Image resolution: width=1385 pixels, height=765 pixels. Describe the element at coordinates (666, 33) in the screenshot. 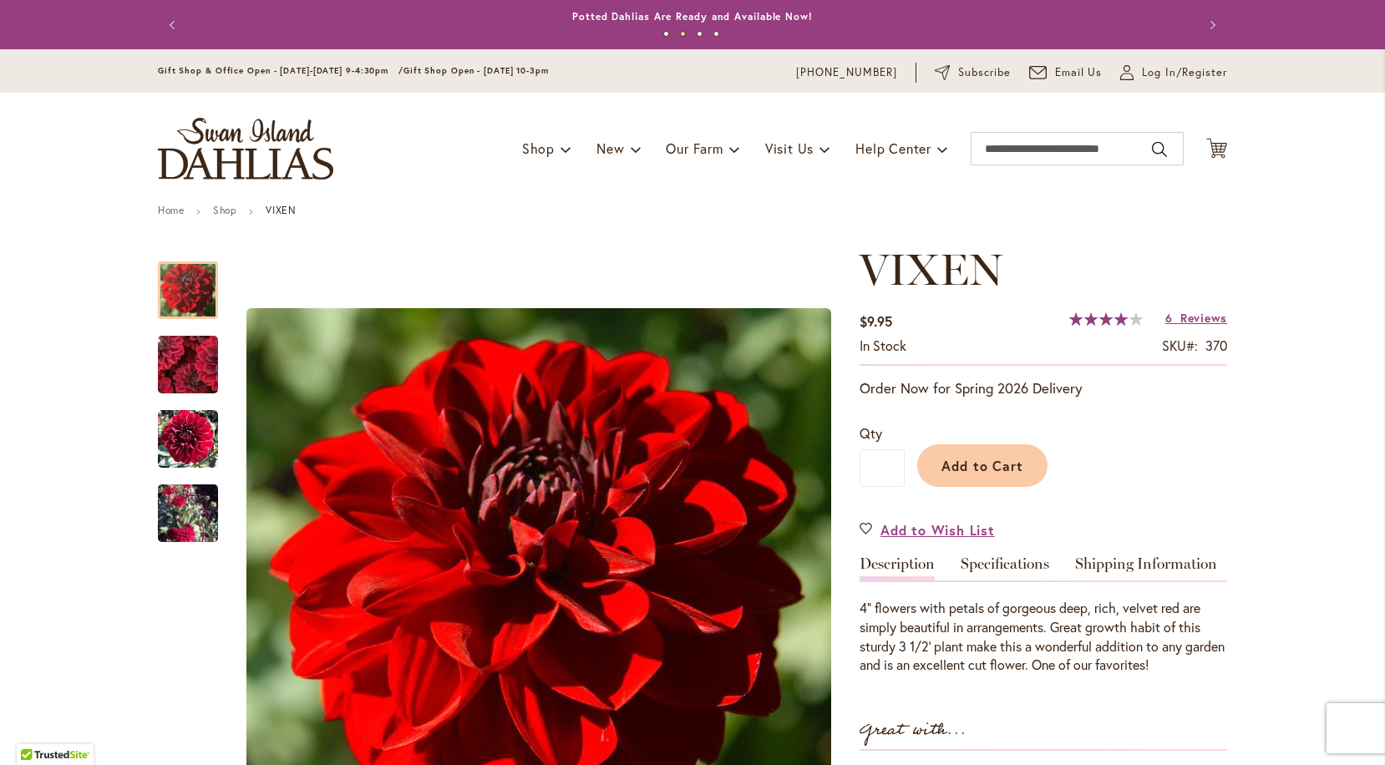

I see `button: 1 of 4` at that location.